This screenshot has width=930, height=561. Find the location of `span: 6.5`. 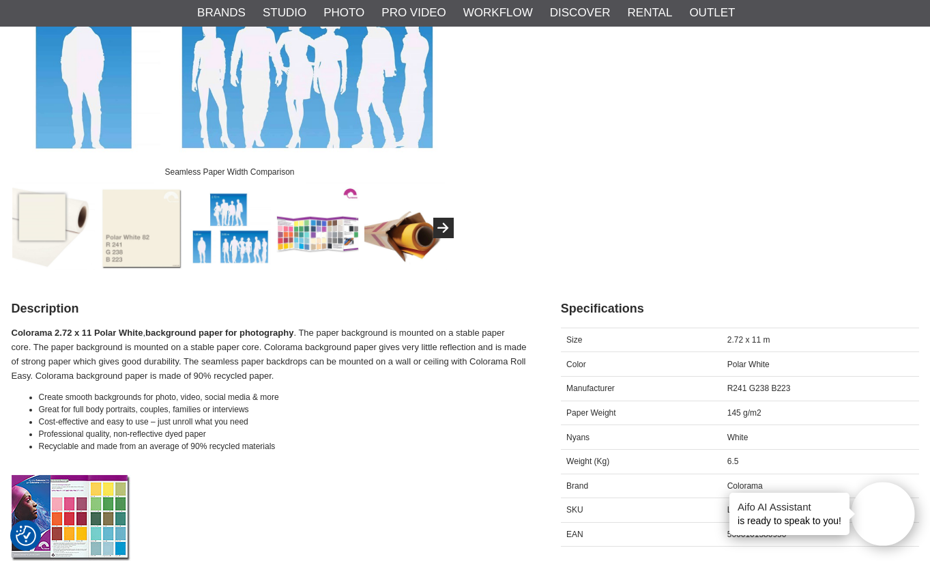

span: 6.5 is located at coordinates (733, 461).